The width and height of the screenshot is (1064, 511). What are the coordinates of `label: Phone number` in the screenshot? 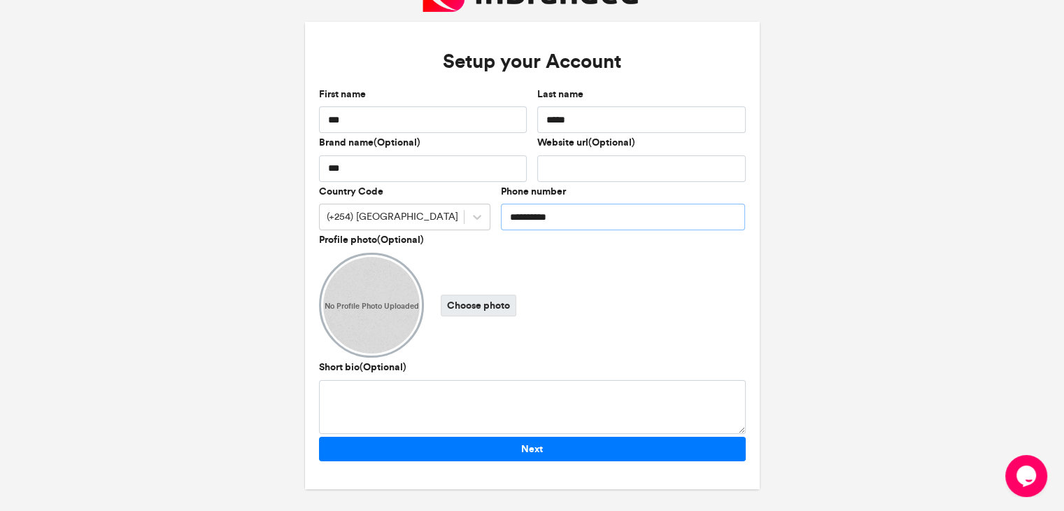 It's located at (533, 192).